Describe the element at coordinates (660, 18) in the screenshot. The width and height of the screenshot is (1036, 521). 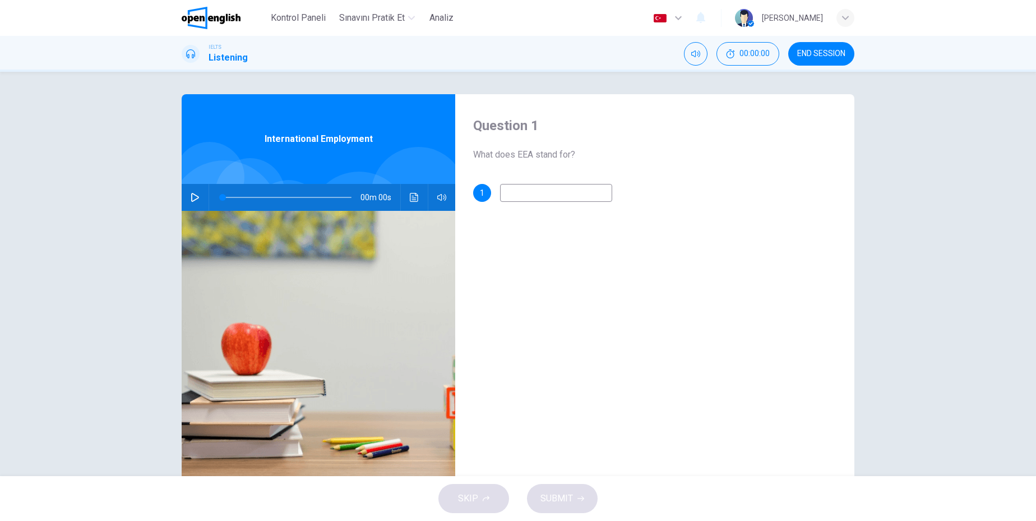
I see `img: tr` at that location.